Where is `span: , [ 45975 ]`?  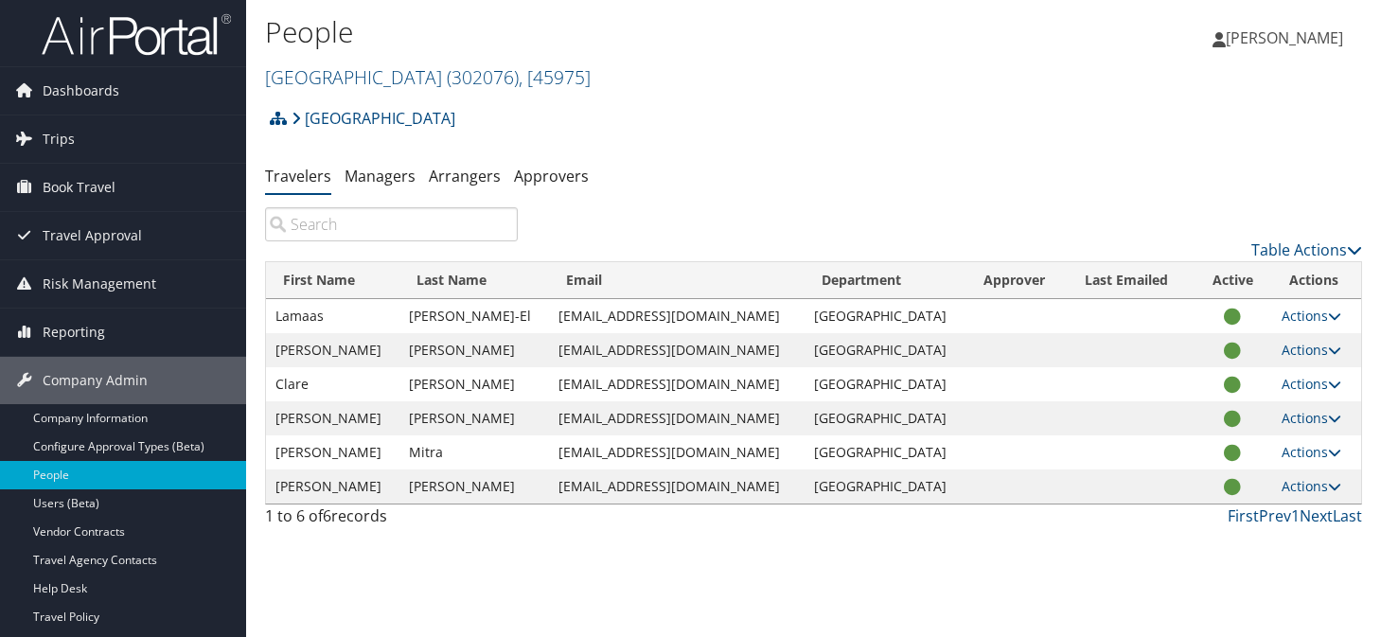 span: , [ 45975 ] is located at coordinates (555, 77).